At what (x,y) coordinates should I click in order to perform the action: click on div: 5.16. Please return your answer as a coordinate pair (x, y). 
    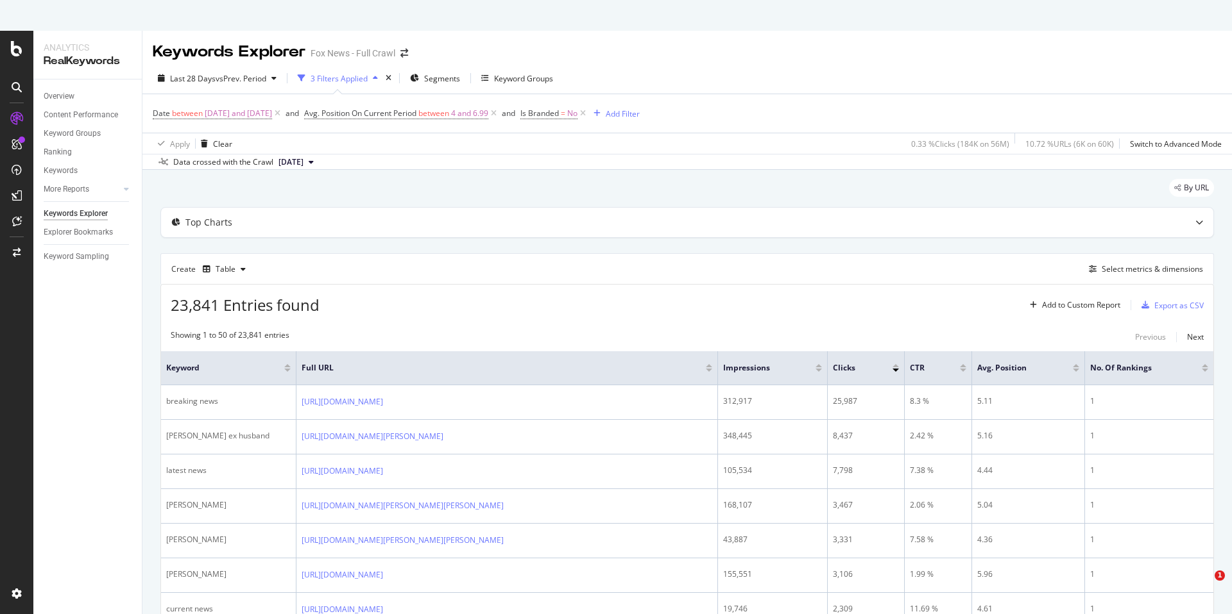
    Looking at the image, I should click on (1028, 436).